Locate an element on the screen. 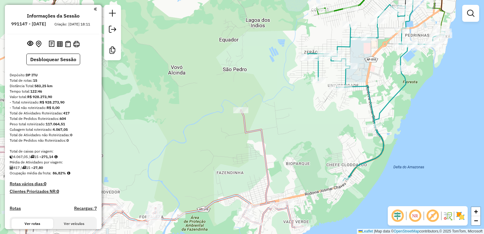 The height and width of the screenshot is (234, 484). div: 417 / 15 = is located at coordinates (53, 168).